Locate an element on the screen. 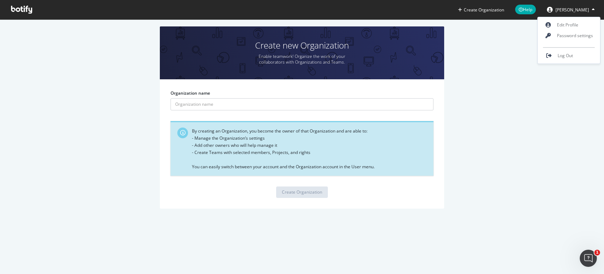 Image resolution: width=604 pixels, height=274 pixels. h1: Create new Organization is located at coordinates (302, 45).